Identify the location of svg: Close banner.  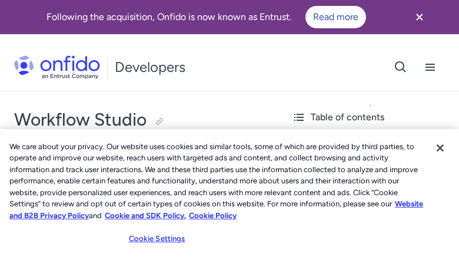
(420, 17).